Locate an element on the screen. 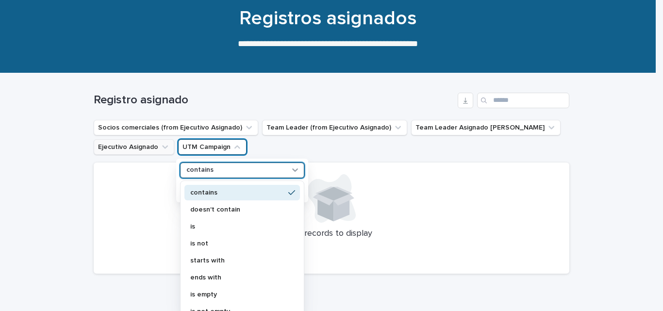 The height and width of the screenshot is (311, 663). p: doesn't contain is located at coordinates (237, 210).